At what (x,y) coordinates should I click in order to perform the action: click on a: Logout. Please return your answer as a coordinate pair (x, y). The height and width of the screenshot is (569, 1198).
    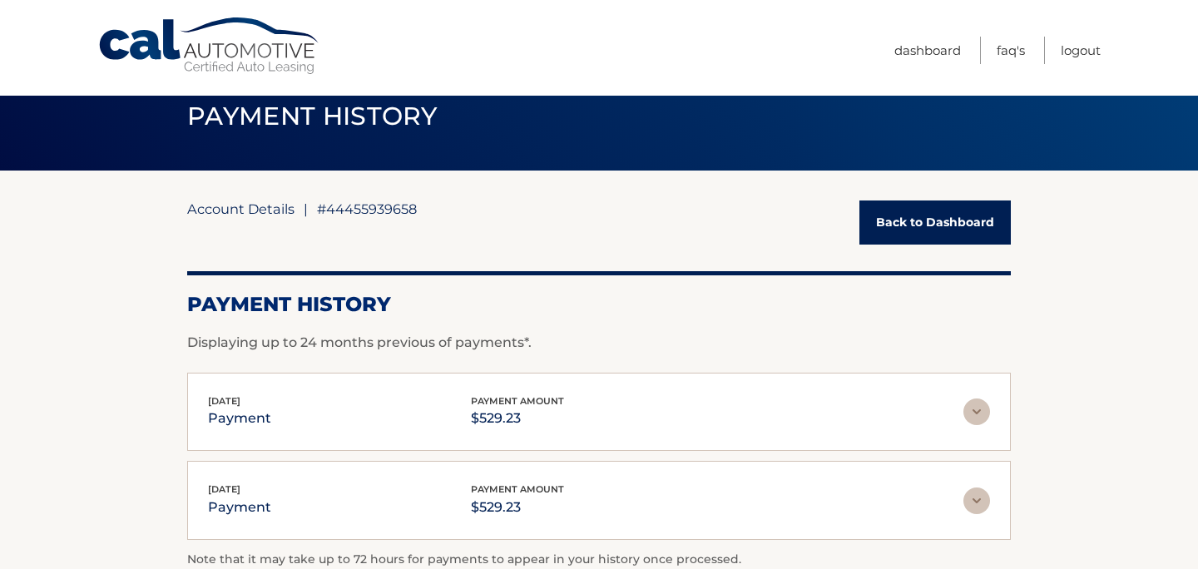
    Looking at the image, I should click on (1081, 50).